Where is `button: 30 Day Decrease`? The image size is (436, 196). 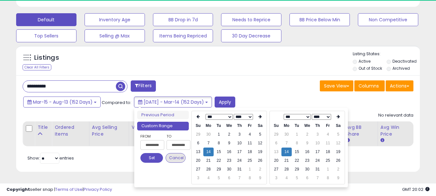
button: 30 Day Decrease is located at coordinates (251, 36).